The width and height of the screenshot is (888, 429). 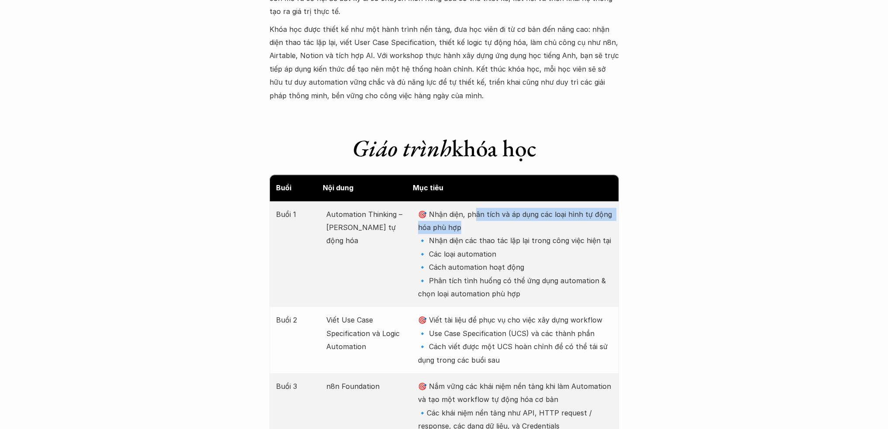 I want to click on strong: Mục tiêu, so click(x=428, y=188).